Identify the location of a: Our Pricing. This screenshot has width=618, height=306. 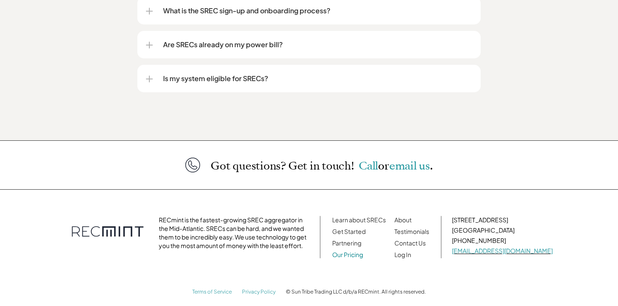
(347, 254).